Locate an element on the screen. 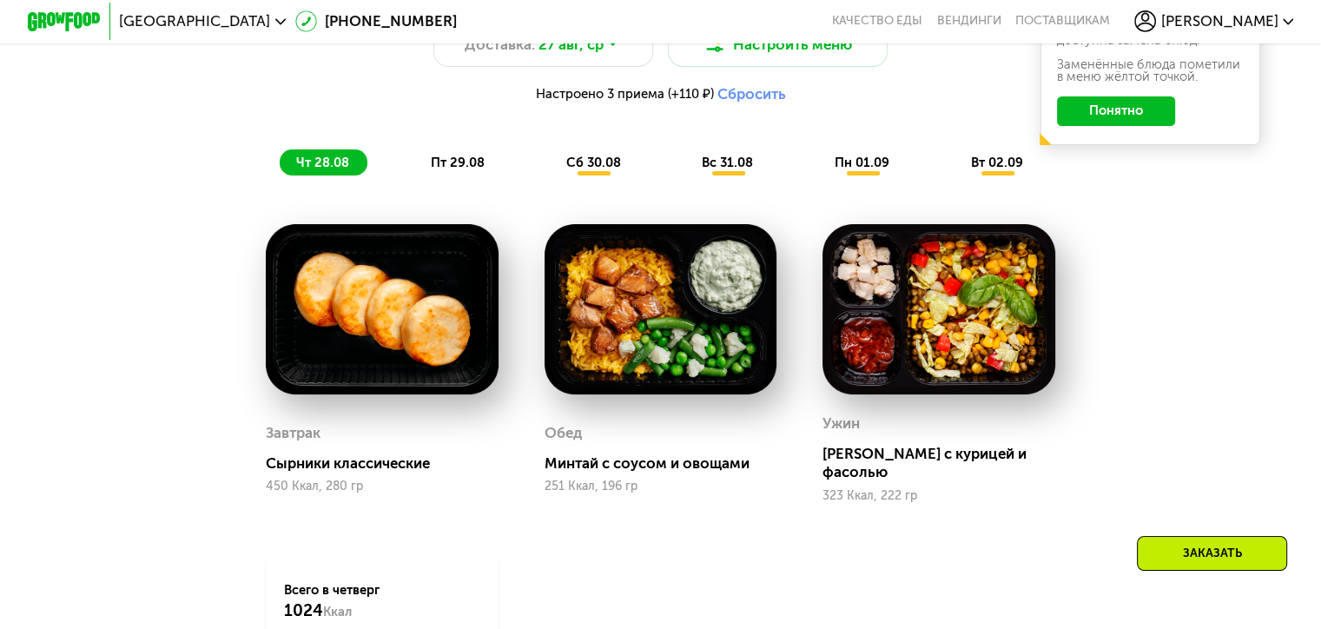  div: Сырники классические is located at coordinates (389, 463).